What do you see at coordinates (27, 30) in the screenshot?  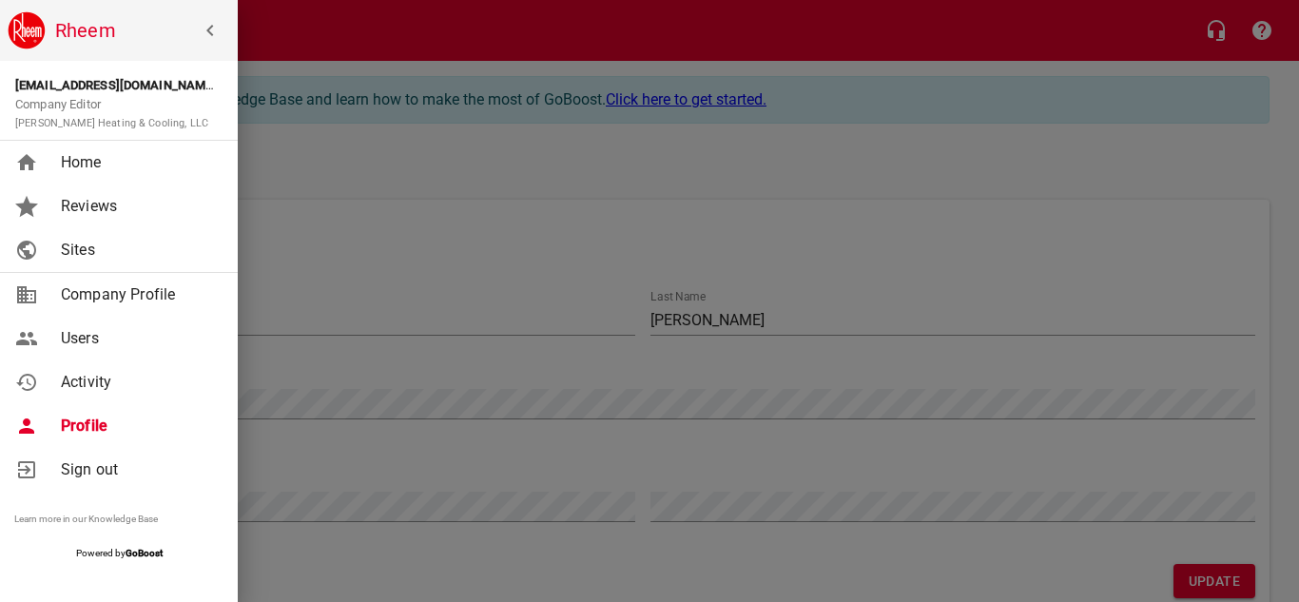 I see `img: rheem.png` at bounding box center [27, 30].